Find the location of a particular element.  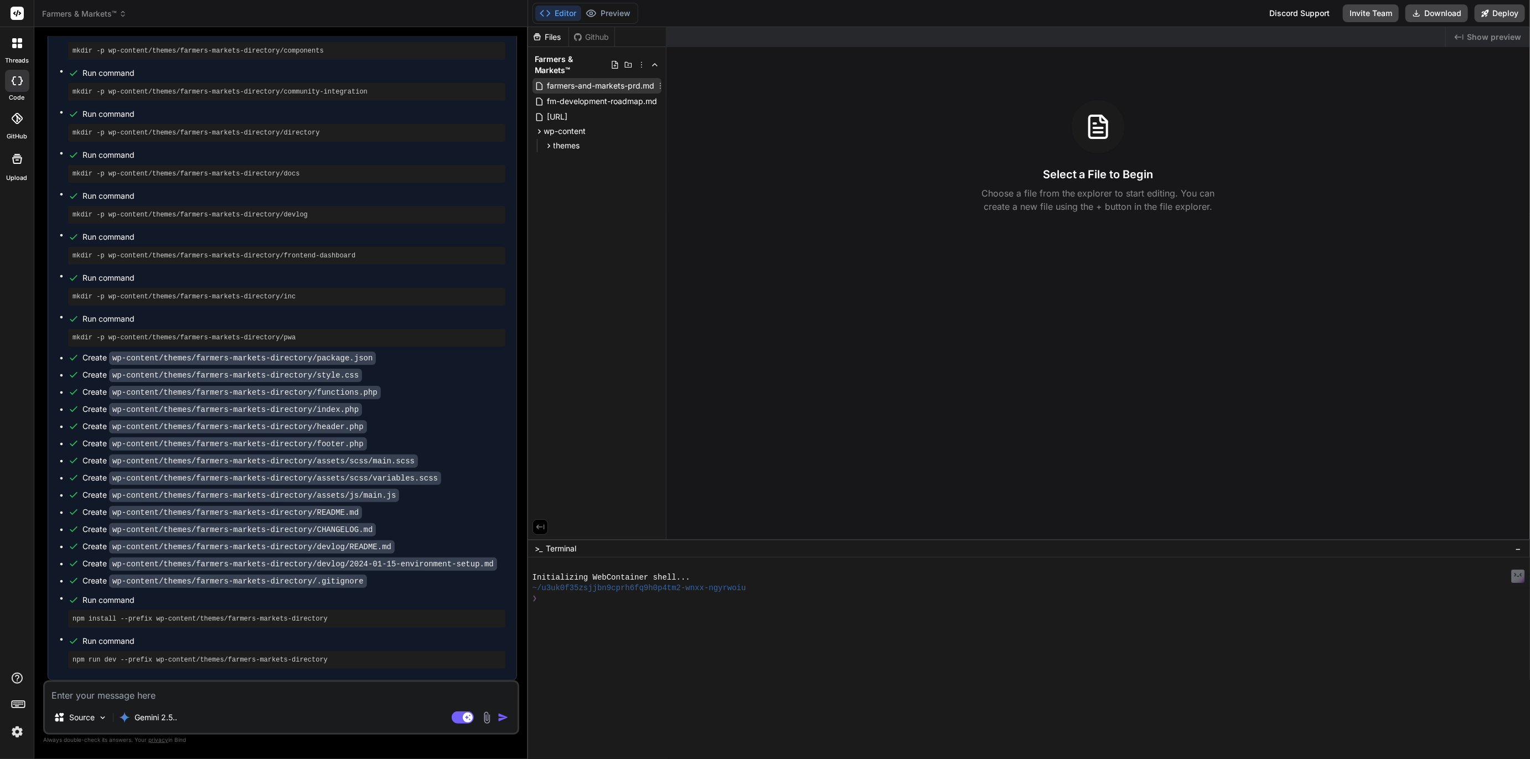

span: ~/u3uk0f35zsjjbn9cprh6fq9h0p4tm2-wnxx-ngyrwoiu is located at coordinates (639, 588).